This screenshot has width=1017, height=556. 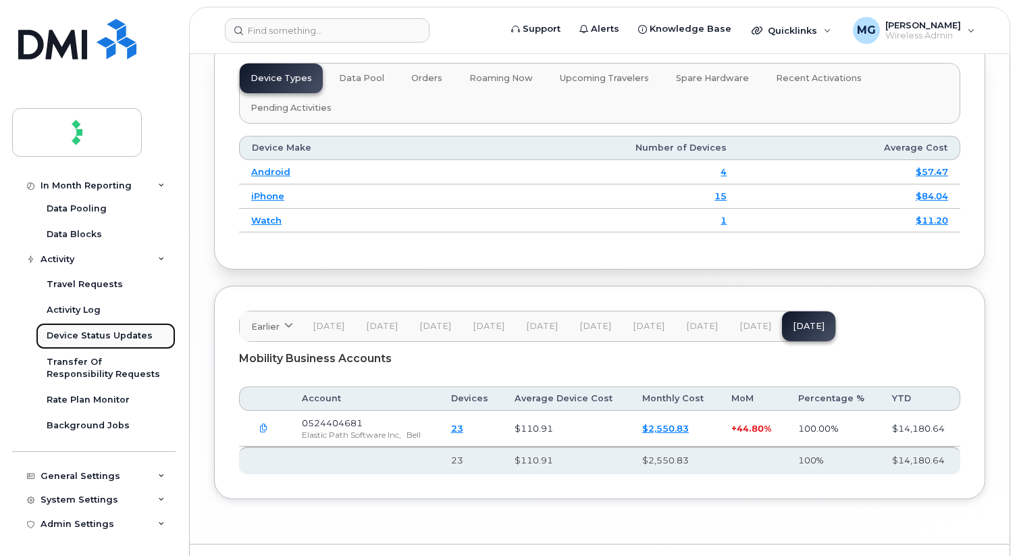 What do you see at coordinates (920, 460) in the screenshot?
I see `th: $14,180.64` at bounding box center [920, 460].